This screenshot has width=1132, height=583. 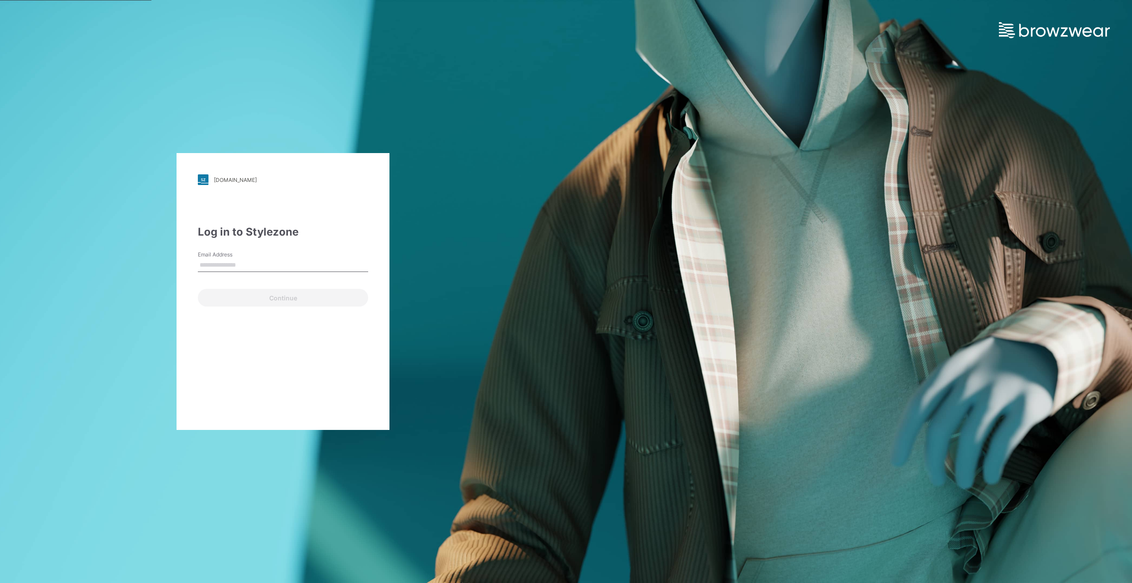 I want to click on img: browzwear-logo.e42bd6dac1945053ebaf764b6aa21510.svg, so click(x=1054, y=30).